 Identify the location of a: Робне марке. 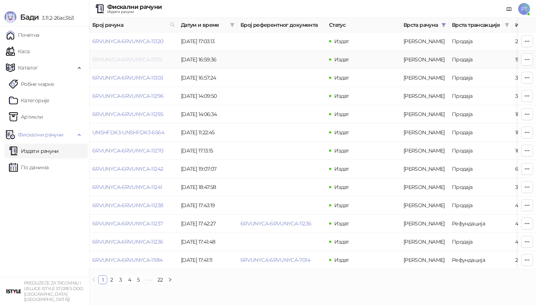
(31, 84).